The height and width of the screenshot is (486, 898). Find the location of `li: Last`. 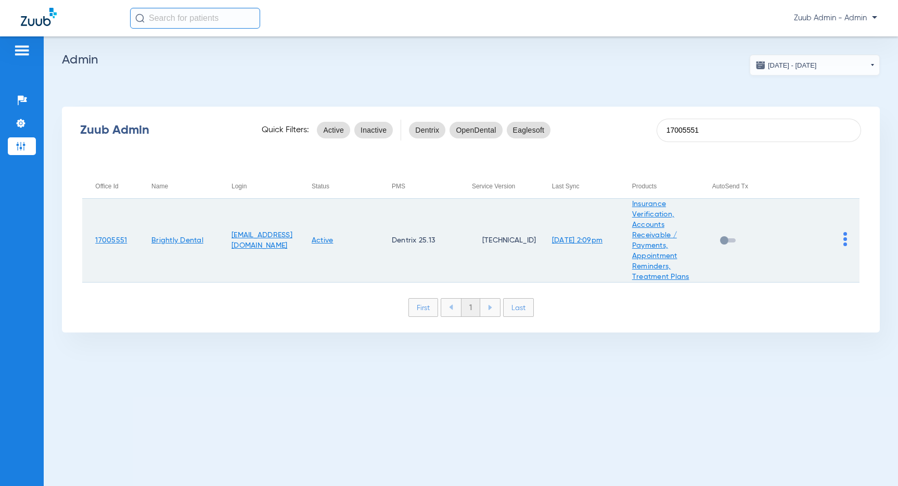

li: Last is located at coordinates (518, 307).